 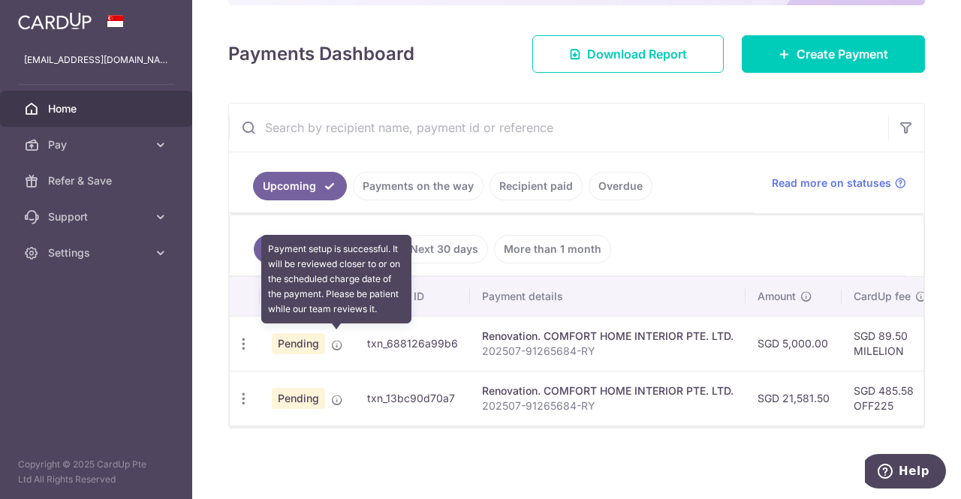 I want to click on td: SGD 5,000.00, so click(x=793, y=343).